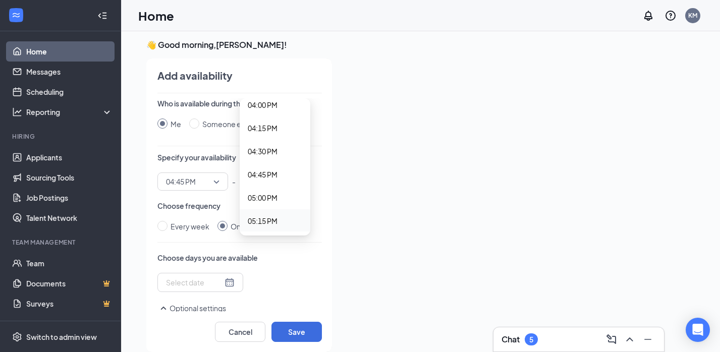  I want to click on svg: SmallChevronUp, so click(163, 308).